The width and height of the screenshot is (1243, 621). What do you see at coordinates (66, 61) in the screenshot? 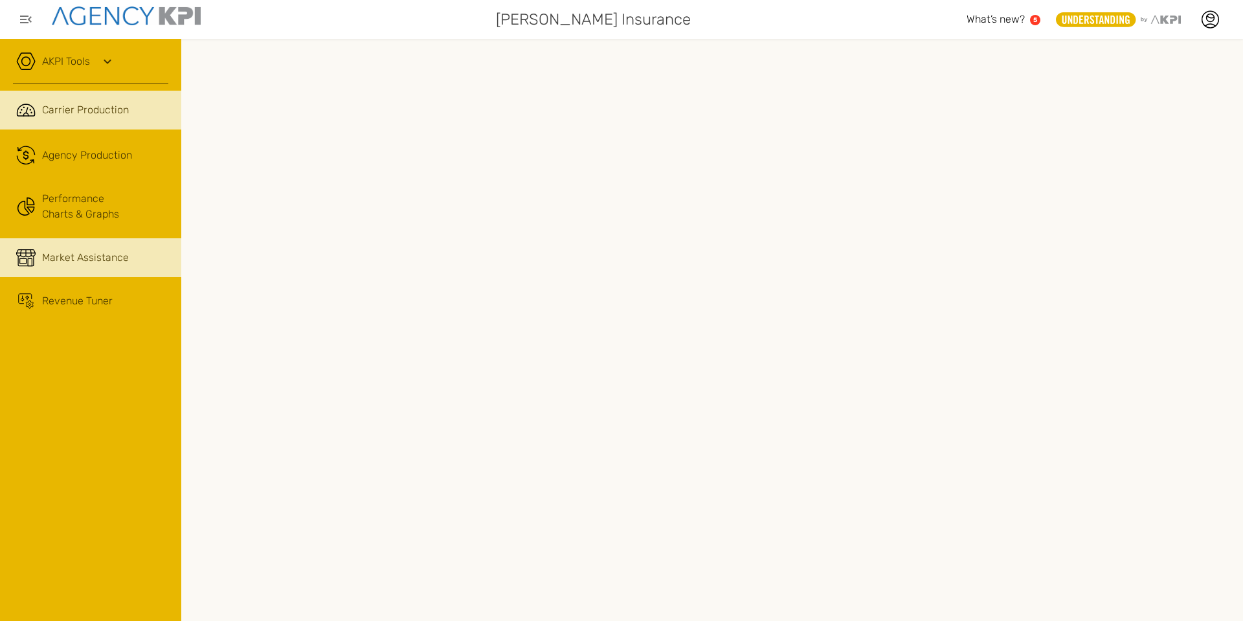
I see `a: AKPI Tools` at bounding box center [66, 61].